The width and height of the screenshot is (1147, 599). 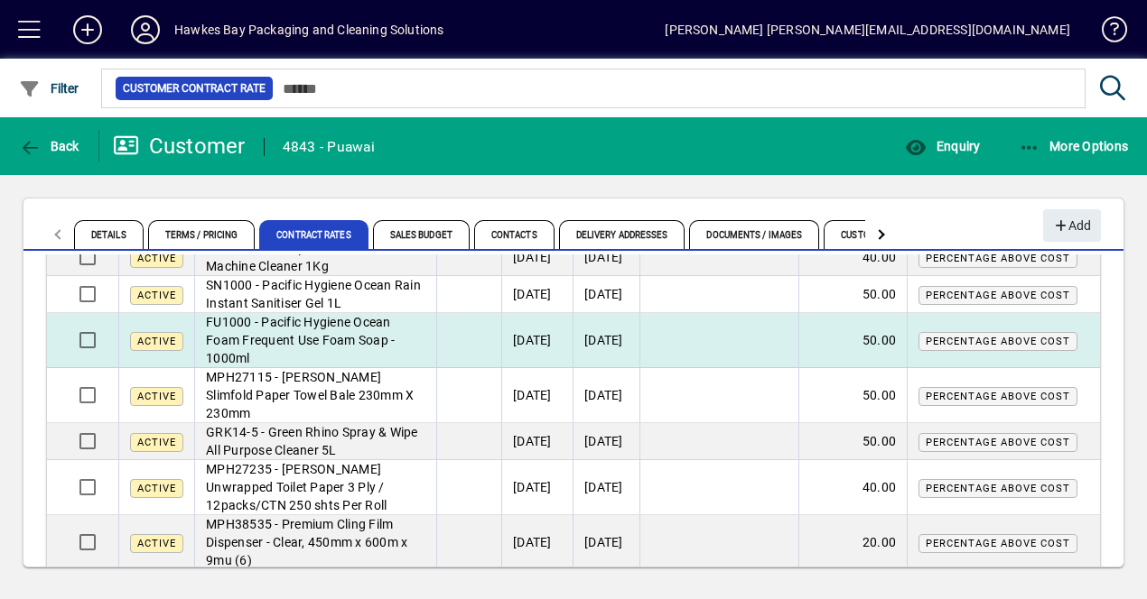 What do you see at coordinates (108, 235) in the screenshot?
I see `span: Details` at bounding box center [108, 235].